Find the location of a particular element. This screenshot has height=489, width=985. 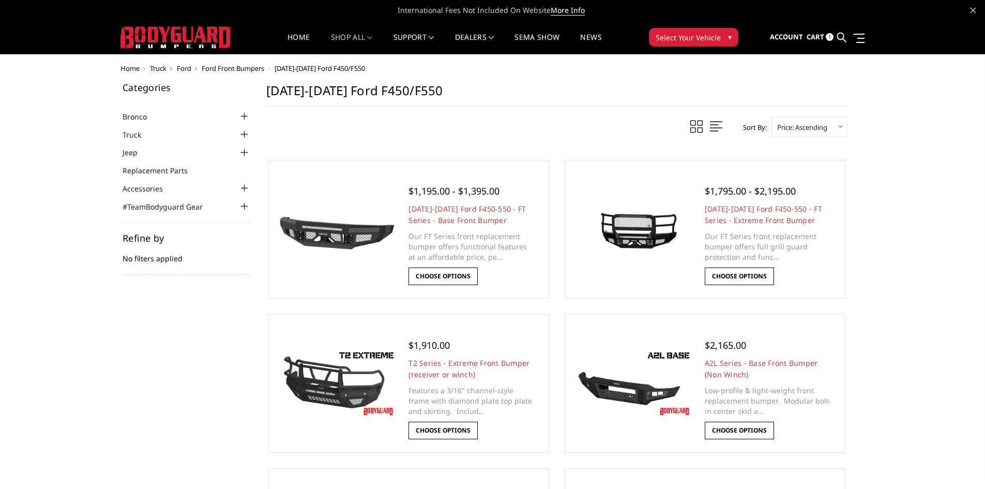

h5: Categories is located at coordinates (187, 87).